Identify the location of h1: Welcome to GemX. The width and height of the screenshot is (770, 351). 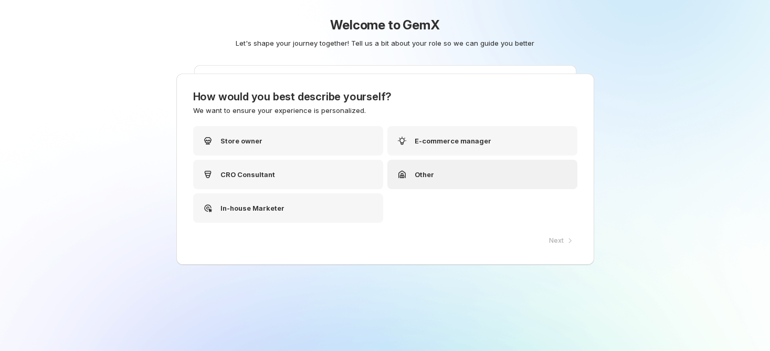
(385, 25).